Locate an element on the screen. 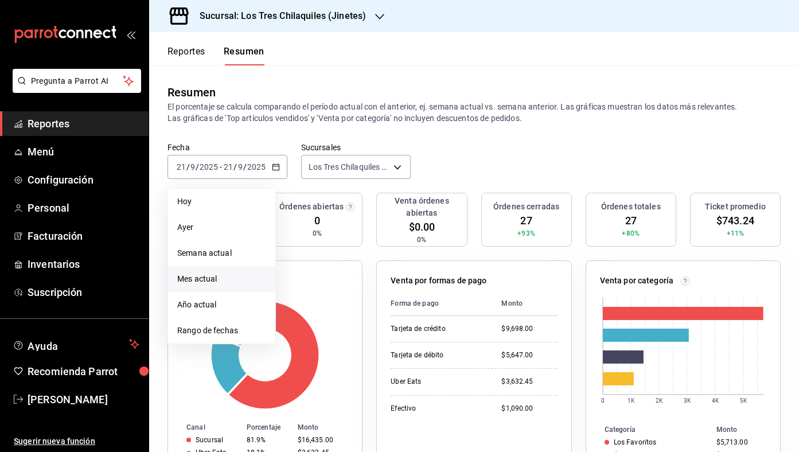 The width and height of the screenshot is (799, 452). p: Venta por formas de pago is located at coordinates (438, 281).